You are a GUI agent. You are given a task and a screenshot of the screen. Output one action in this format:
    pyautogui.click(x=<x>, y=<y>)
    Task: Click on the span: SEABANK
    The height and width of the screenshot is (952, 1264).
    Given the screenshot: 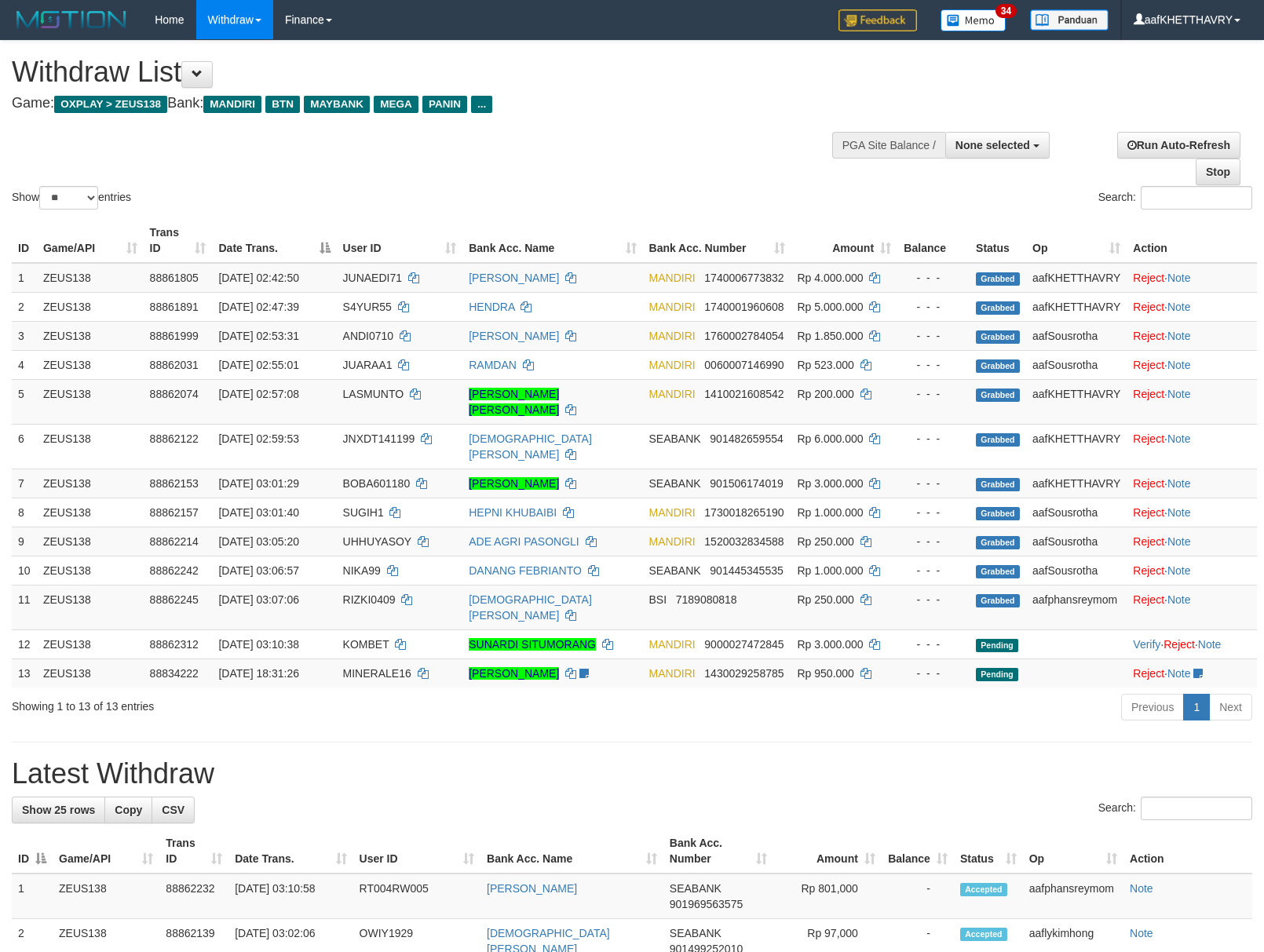 What is the action you would take?
    pyautogui.click(x=696, y=934)
    